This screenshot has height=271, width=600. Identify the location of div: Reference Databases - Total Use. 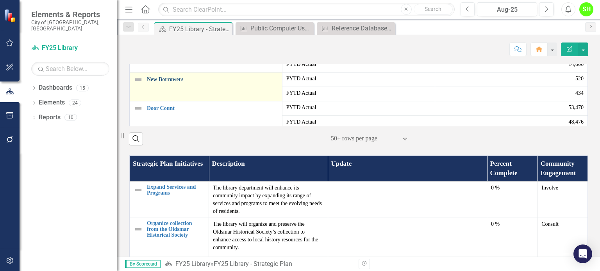
(362, 28).